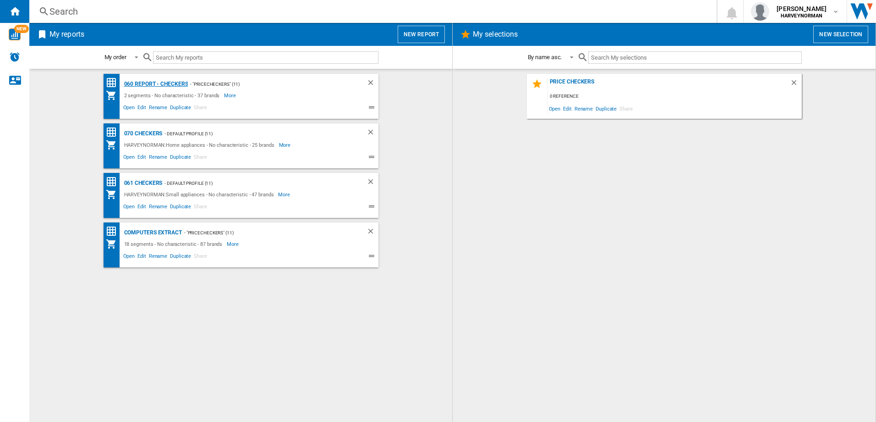 The image size is (876, 422). What do you see at coordinates (142, 183) in the screenshot?
I see `div: 061 Checkers` at bounding box center [142, 183].